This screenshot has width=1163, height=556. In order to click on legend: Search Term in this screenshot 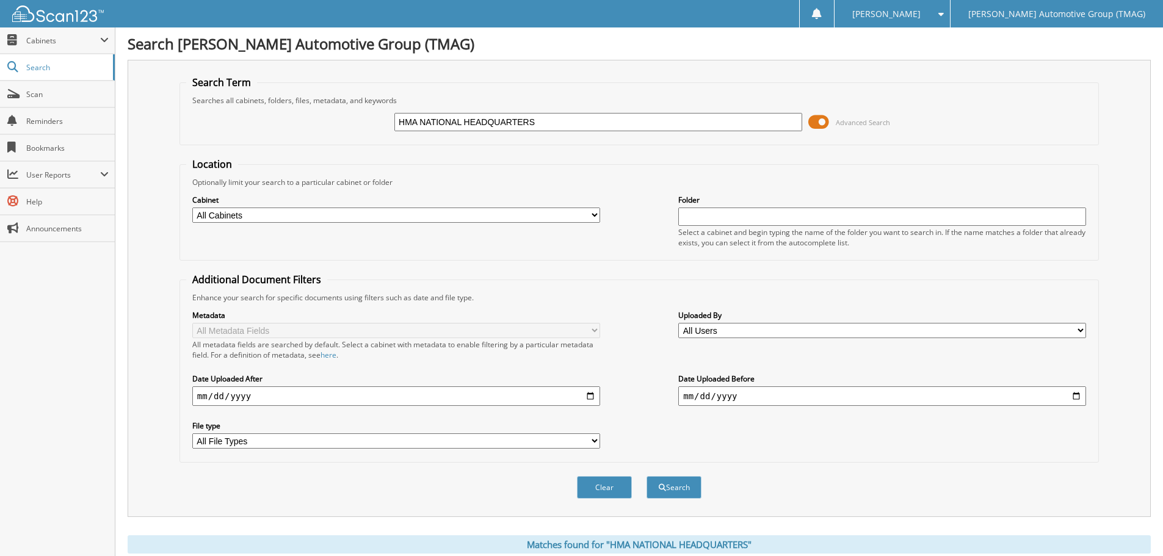, I will do `click(222, 82)`.